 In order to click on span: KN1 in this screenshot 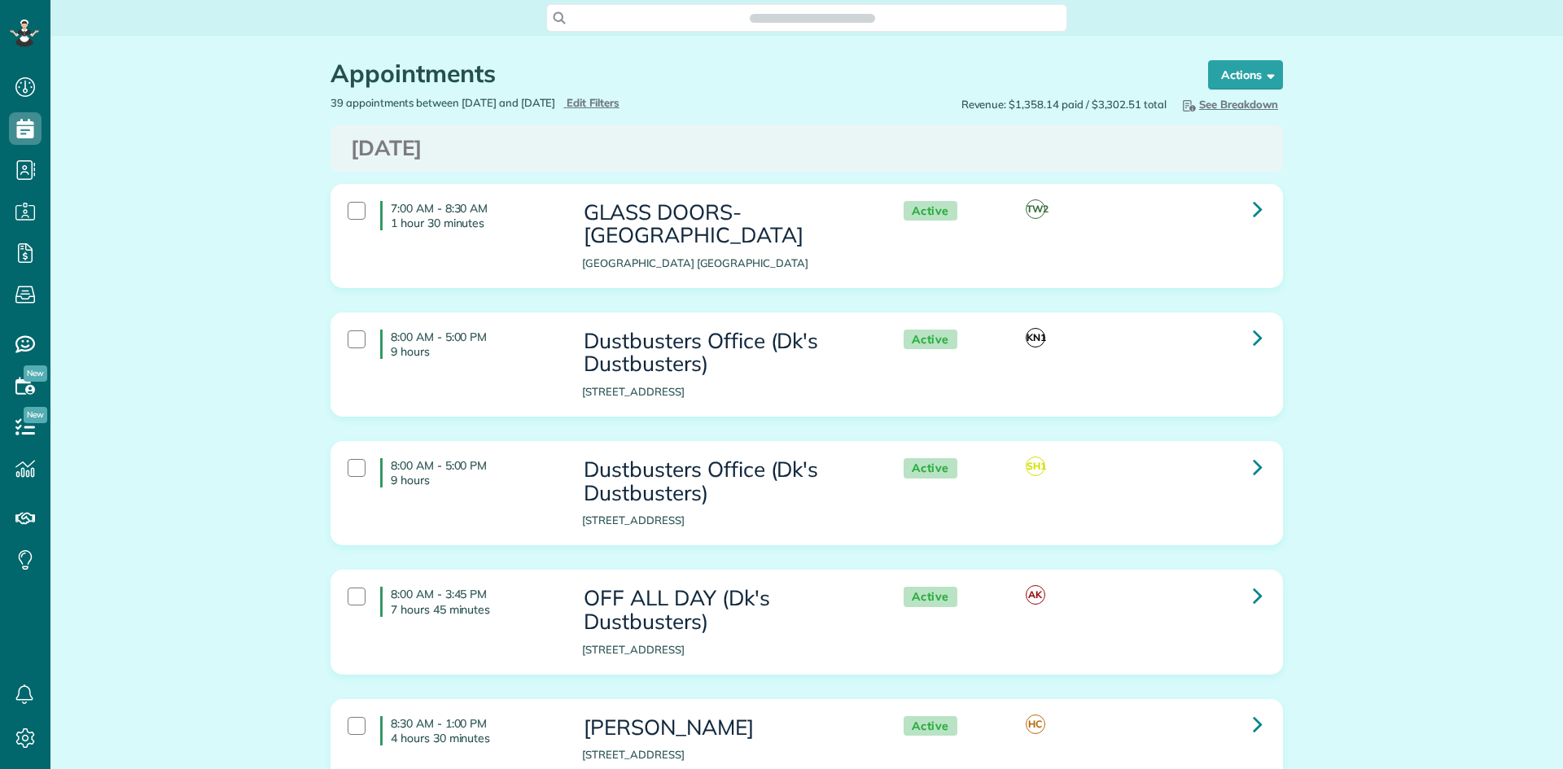, I will do `click(1035, 338)`.